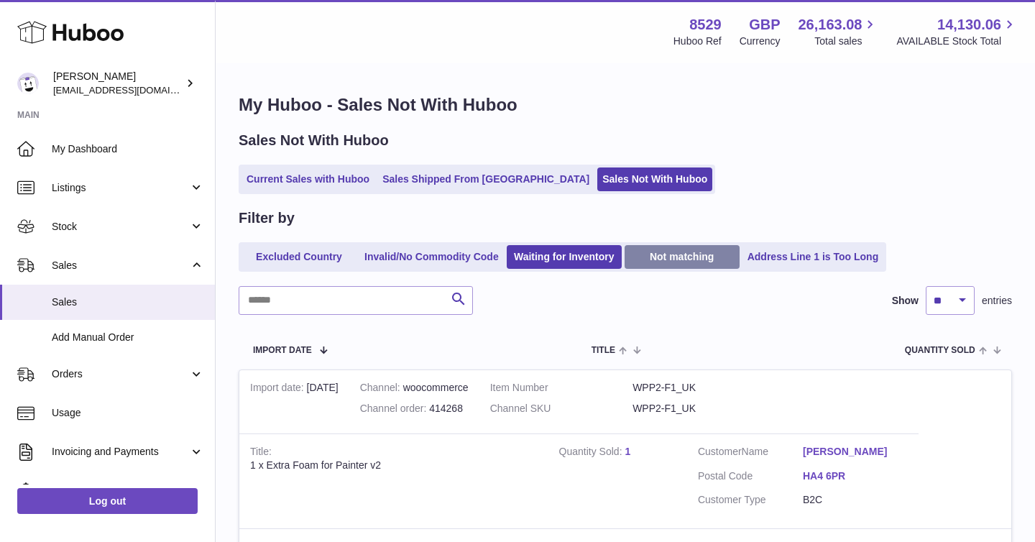  What do you see at coordinates (682, 257) in the screenshot?
I see `a: Not matching` at bounding box center [682, 257].